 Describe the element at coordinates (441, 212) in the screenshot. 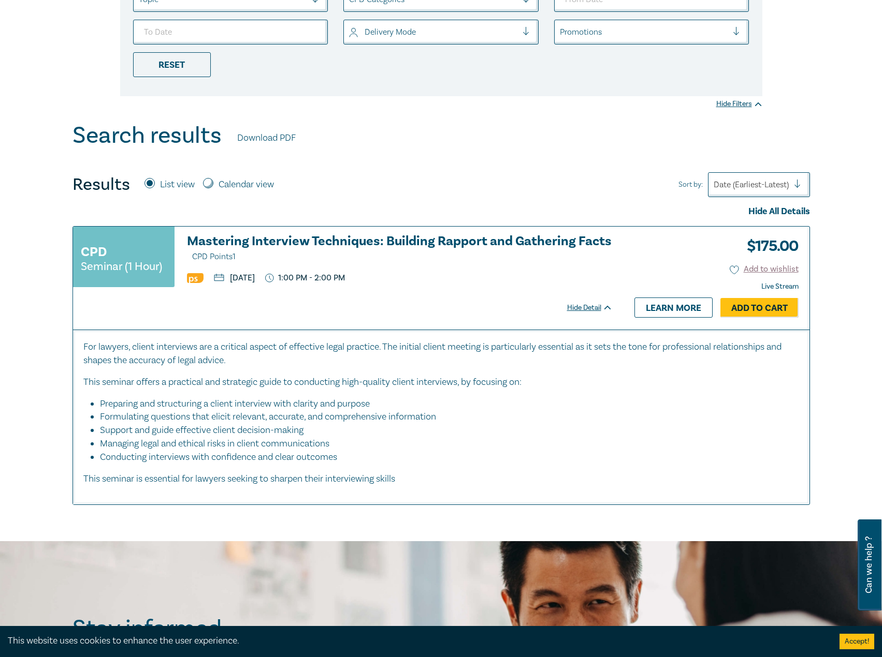

I see `div: Hide All Details` at that location.